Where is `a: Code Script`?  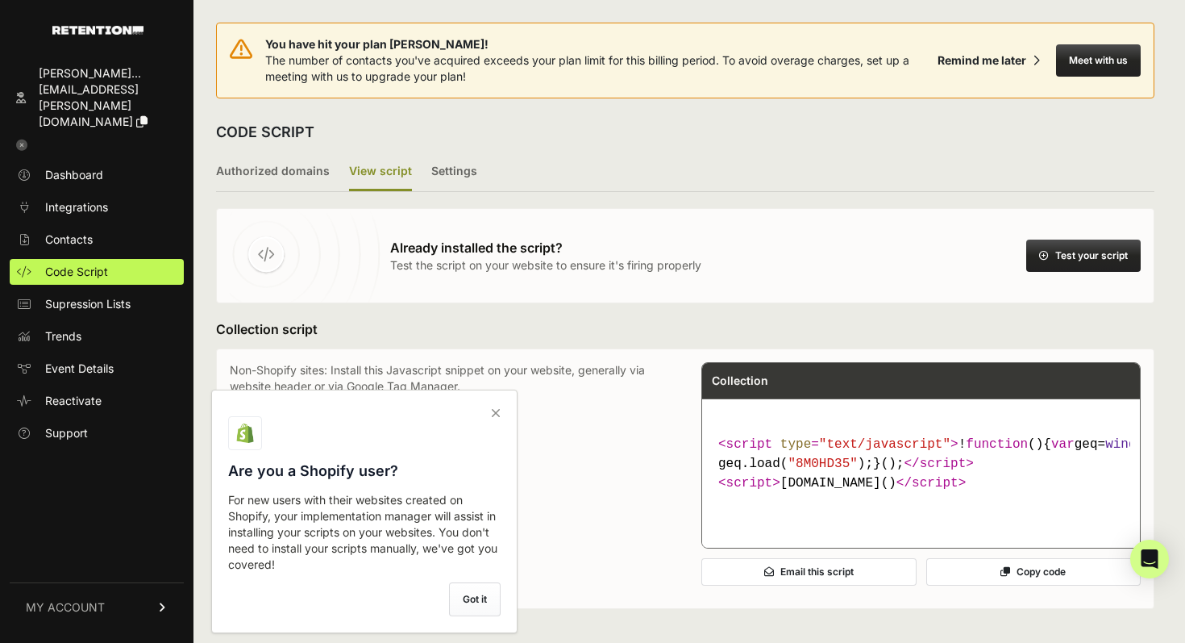
a: Code Script is located at coordinates (97, 272).